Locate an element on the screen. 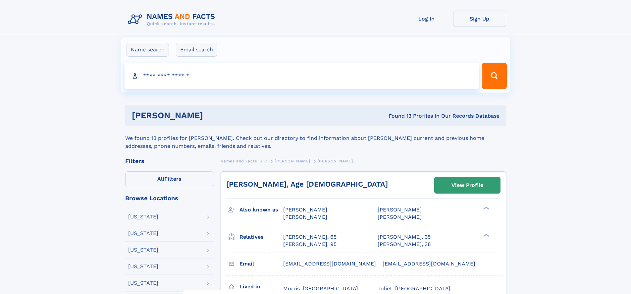 This screenshot has width=631, height=294. a: Log In is located at coordinates (427, 19).